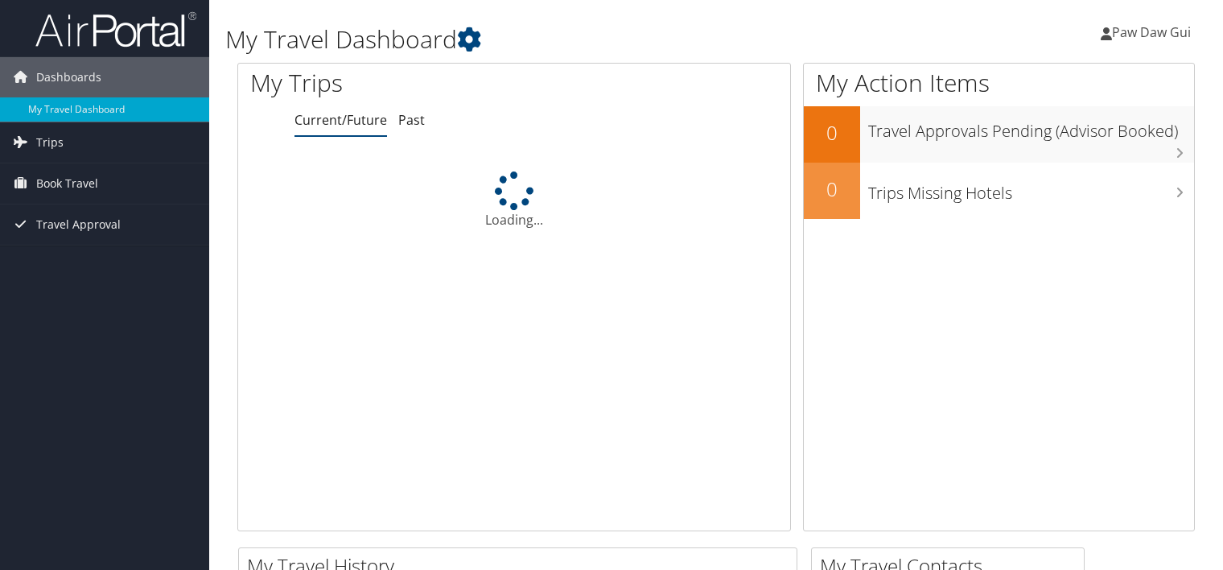  What do you see at coordinates (116, 29) in the screenshot?
I see `img: airportal-logo.png` at bounding box center [116, 29].